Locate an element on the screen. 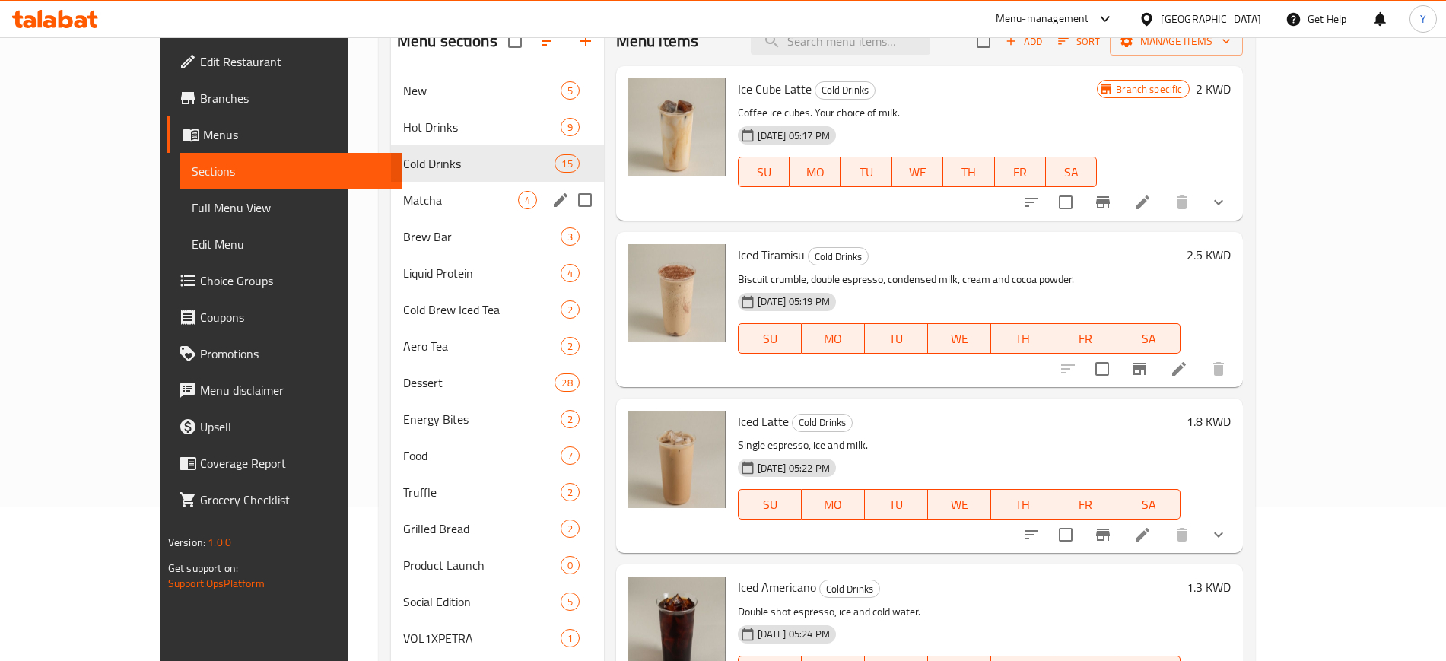 This screenshot has height=661, width=1446. span: 5 is located at coordinates (570, 90).